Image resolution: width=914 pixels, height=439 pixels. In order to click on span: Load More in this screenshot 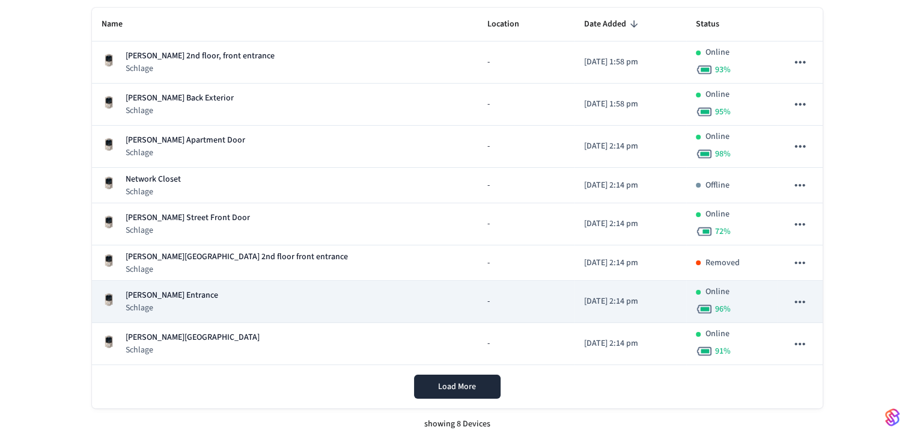, I will do `click(457, 386)`.